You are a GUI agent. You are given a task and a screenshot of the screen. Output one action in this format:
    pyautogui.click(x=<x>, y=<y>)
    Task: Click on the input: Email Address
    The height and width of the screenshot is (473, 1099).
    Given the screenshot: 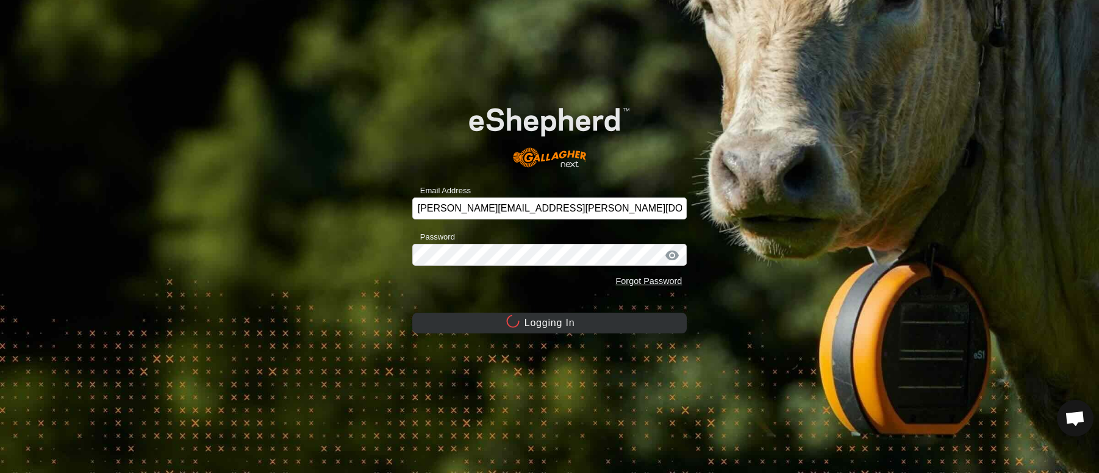 What is the action you would take?
    pyautogui.click(x=550, y=209)
    